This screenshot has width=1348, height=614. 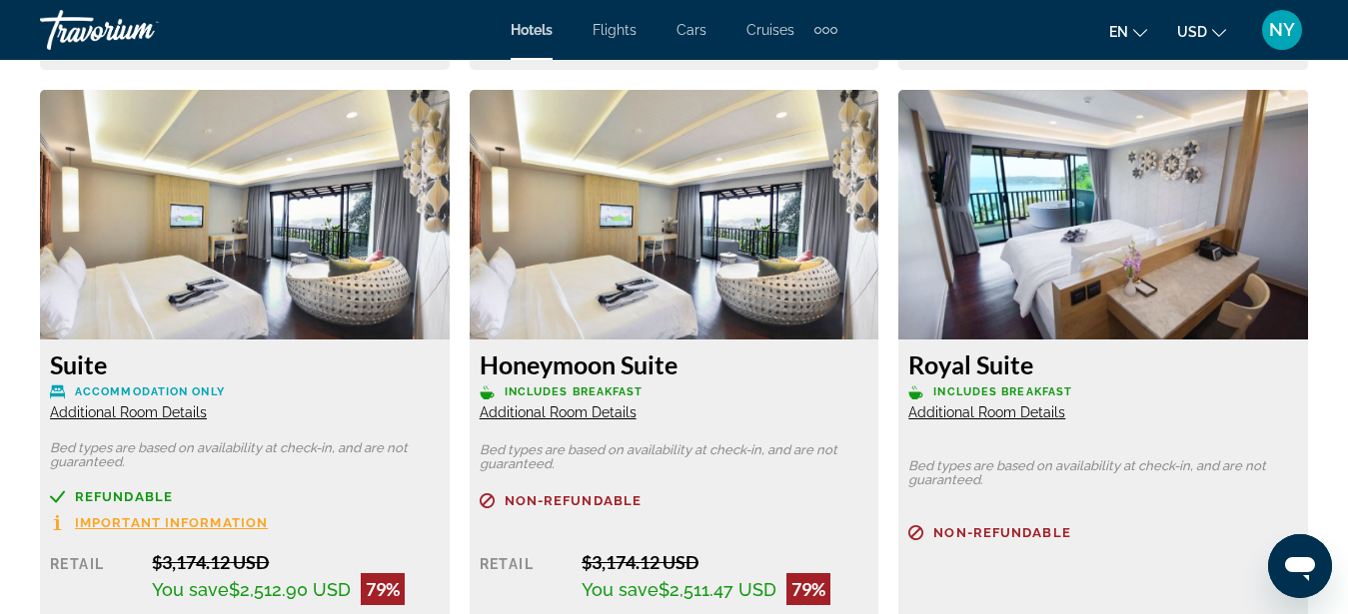 What do you see at coordinates (1201, 31) in the screenshot?
I see `button: Change currency` at bounding box center [1201, 31].